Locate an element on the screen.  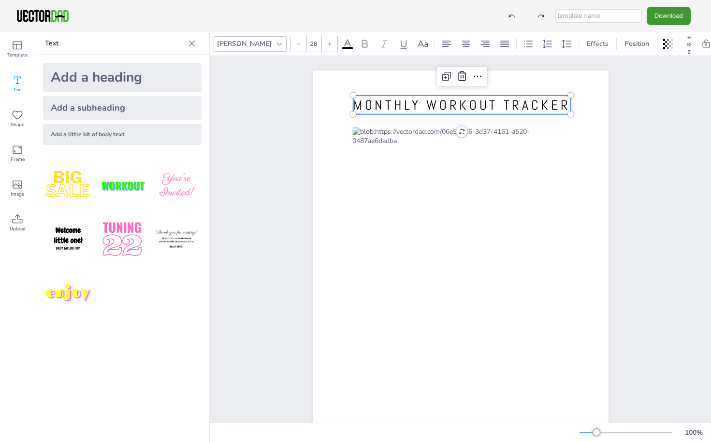
p: Text is located at coordinates (115, 44).